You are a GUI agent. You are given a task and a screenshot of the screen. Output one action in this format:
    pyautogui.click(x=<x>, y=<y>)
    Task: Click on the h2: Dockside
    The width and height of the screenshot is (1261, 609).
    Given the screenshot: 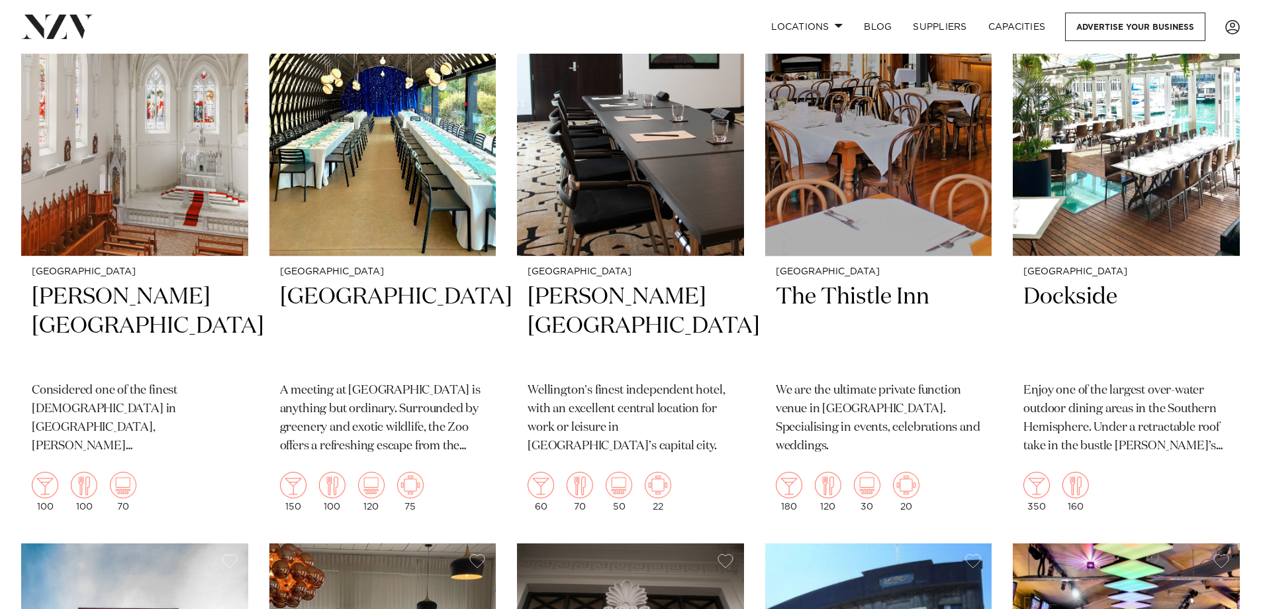 What is the action you would take?
    pyautogui.click(x=1126, y=326)
    